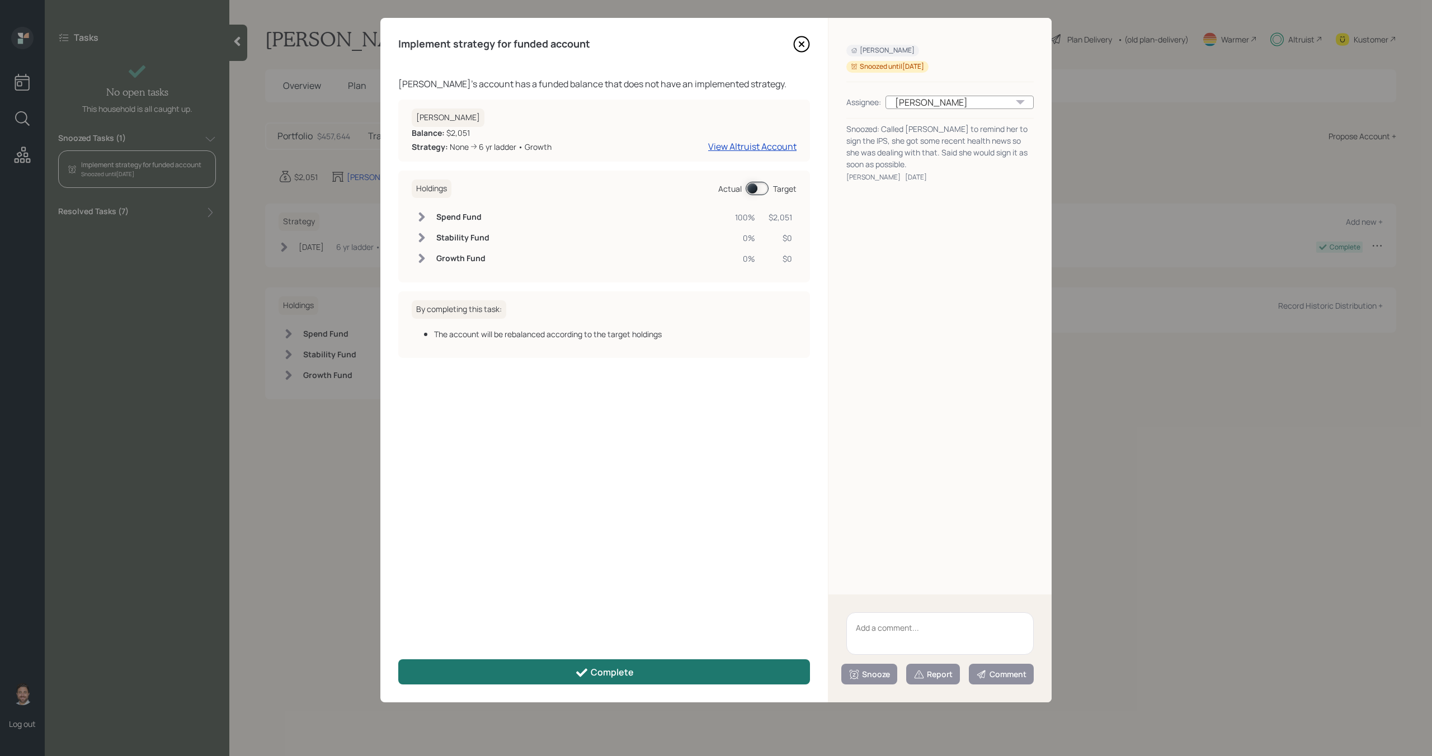 The height and width of the screenshot is (756, 1432). Describe the element at coordinates (730, 188) in the screenshot. I see `div: Actual` at that location.